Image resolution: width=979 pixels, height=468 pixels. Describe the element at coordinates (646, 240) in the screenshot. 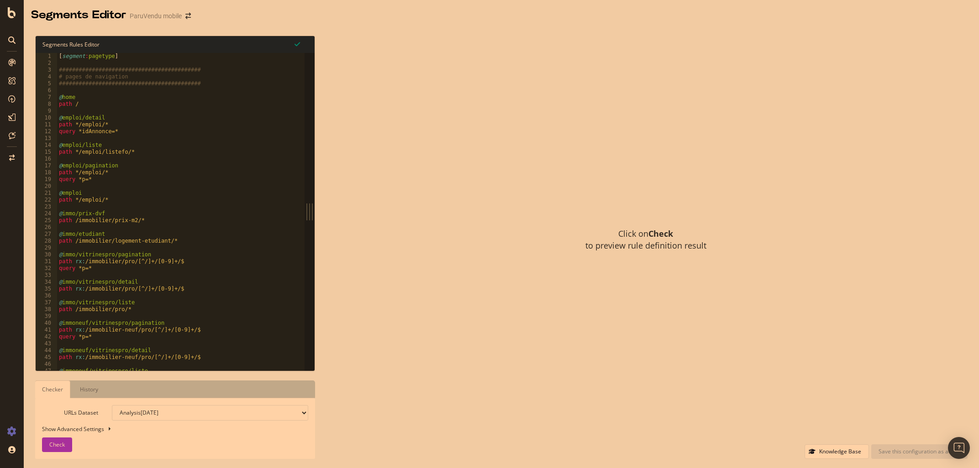

I see `span: Click on to preview rule definition result` at that location.